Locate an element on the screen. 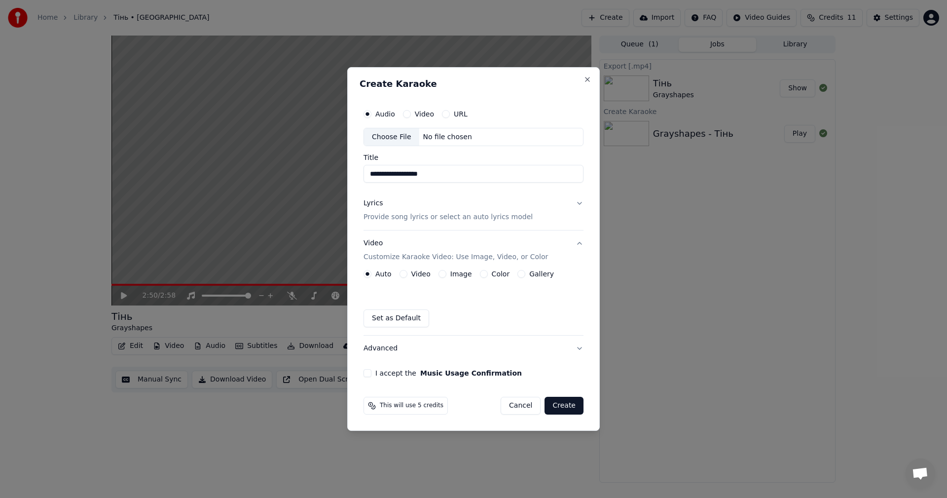 Image resolution: width=947 pixels, height=498 pixels. div: No file chosen is located at coordinates (448, 137).